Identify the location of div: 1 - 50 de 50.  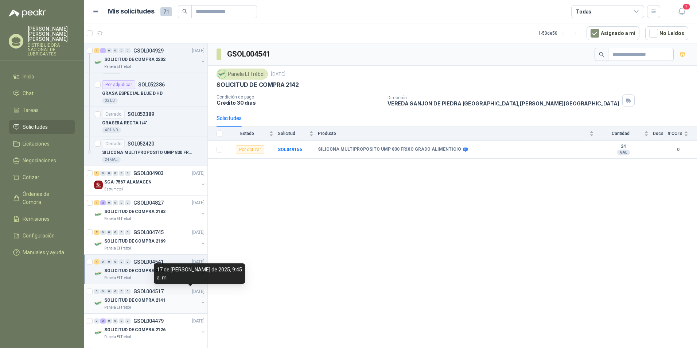
(559, 33).